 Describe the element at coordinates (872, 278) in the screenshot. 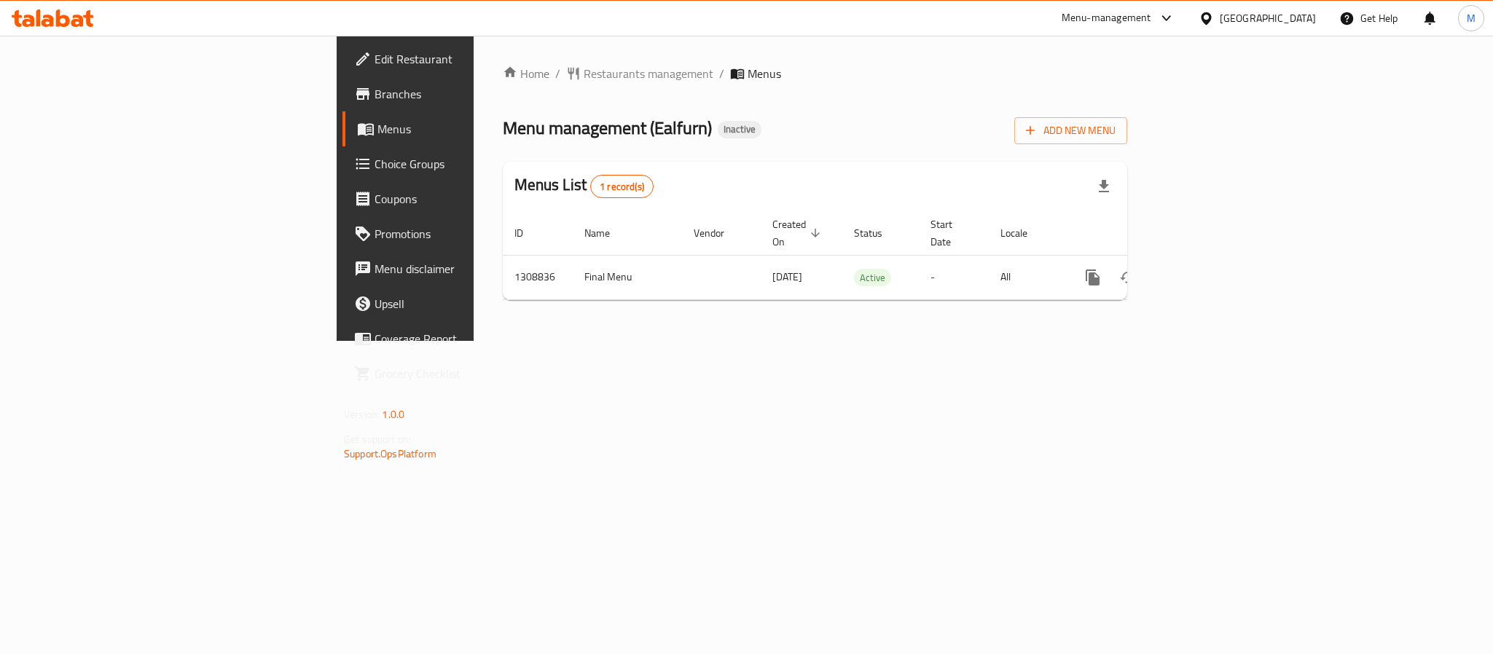

I see `span: Active` at that location.